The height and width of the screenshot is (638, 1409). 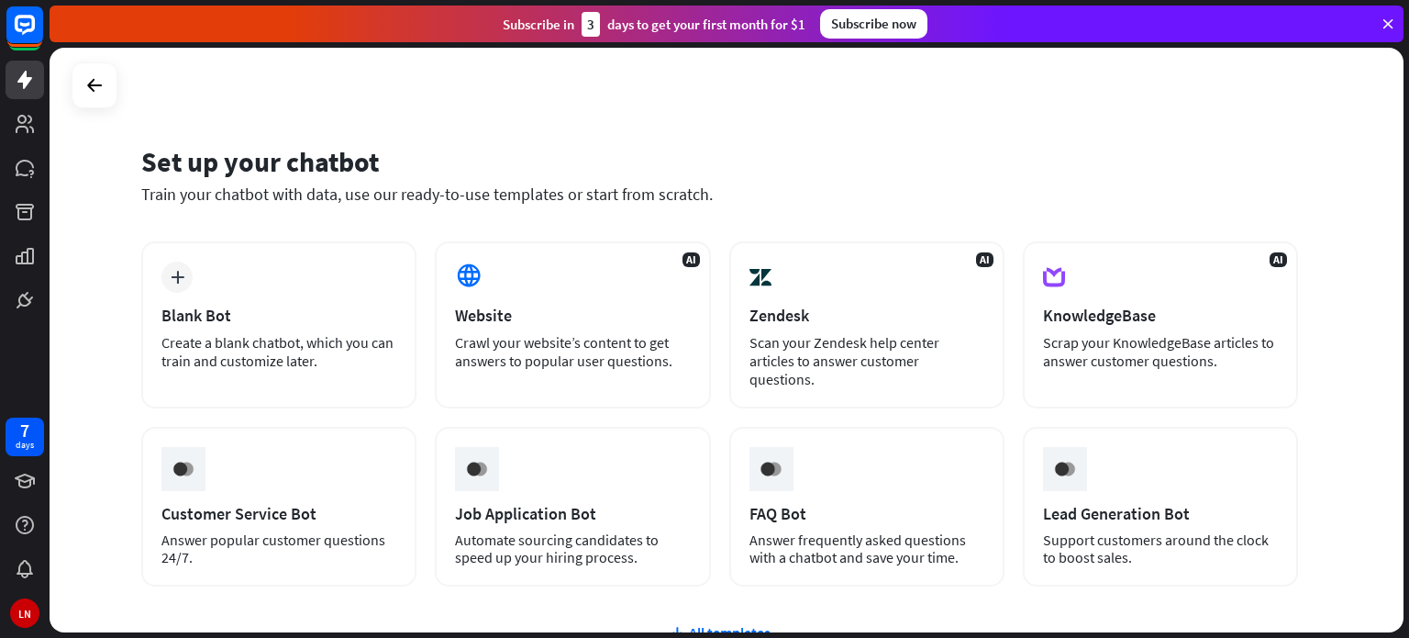 What do you see at coordinates (654, 24) in the screenshot?
I see `div: Subscribe in days to get your first month for $1` at bounding box center [654, 24].